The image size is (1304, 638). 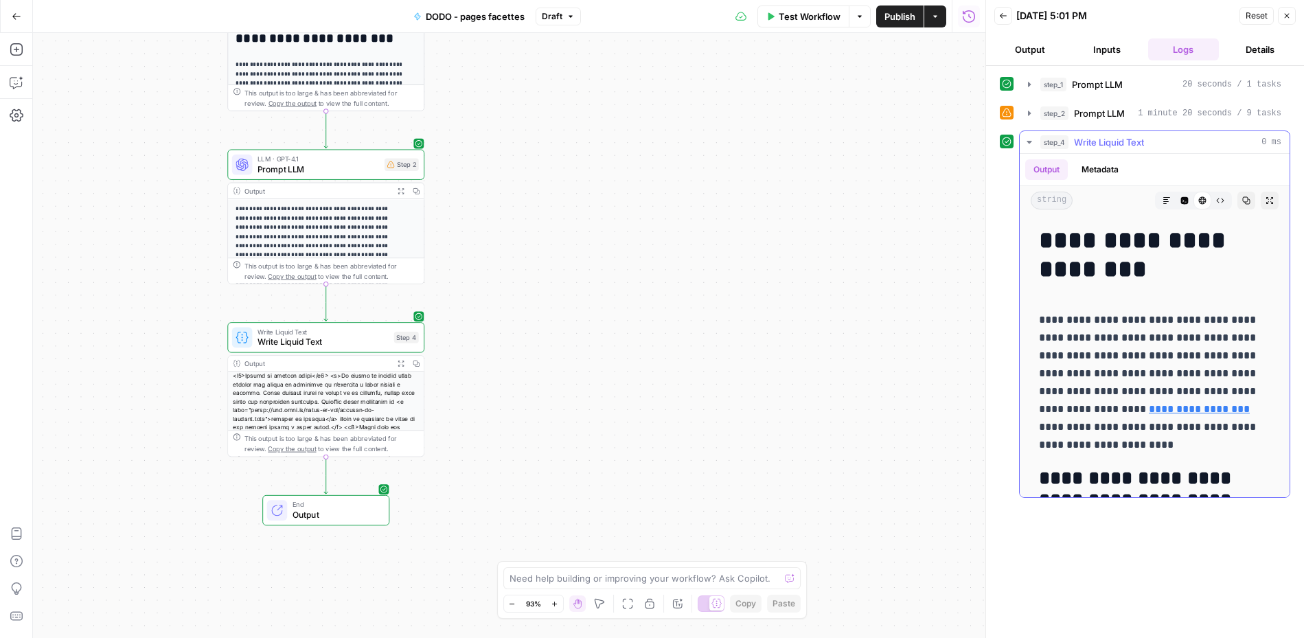 I want to click on div: 0 ms, so click(x=1154, y=325).